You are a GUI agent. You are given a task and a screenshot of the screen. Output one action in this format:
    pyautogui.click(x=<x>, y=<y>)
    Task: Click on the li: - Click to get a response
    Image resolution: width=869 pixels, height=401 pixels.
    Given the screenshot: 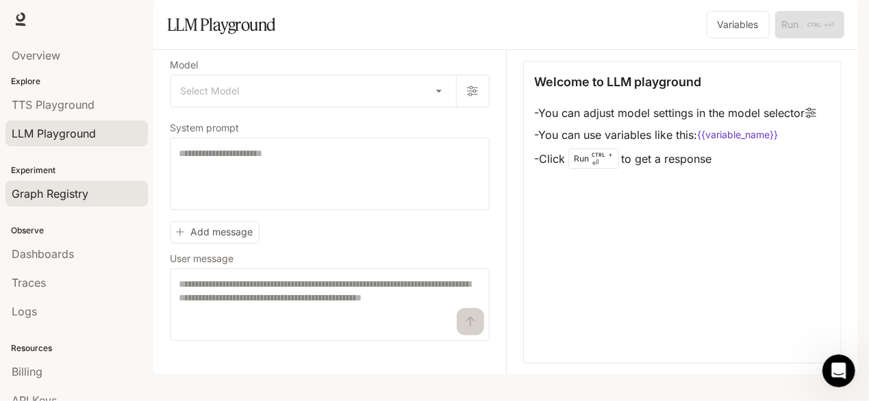 What is the action you would take?
    pyautogui.click(x=675, y=159)
    